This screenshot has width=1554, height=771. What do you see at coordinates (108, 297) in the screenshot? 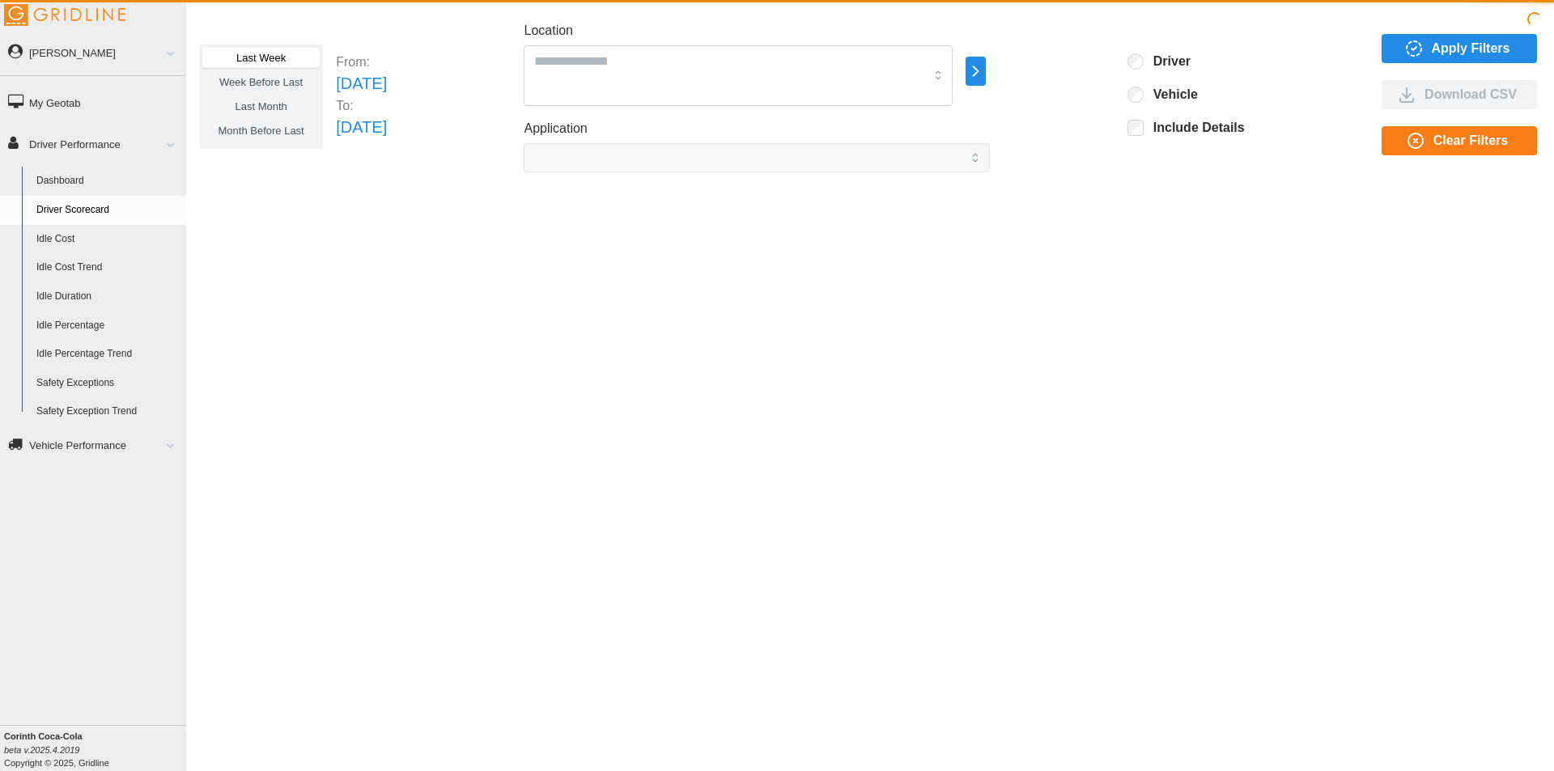
I see `a: Idle Duration` at bounding box center [108, 297].